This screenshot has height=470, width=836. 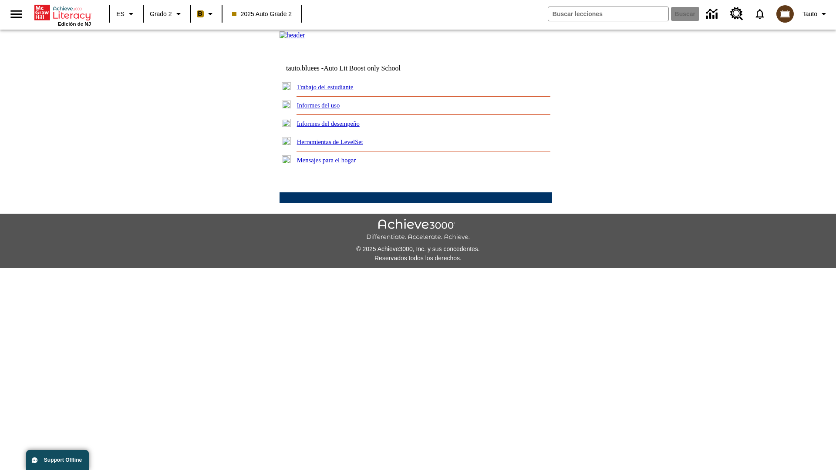 I want to click on a: Informes del desempeño, so click(x=328, y=124).